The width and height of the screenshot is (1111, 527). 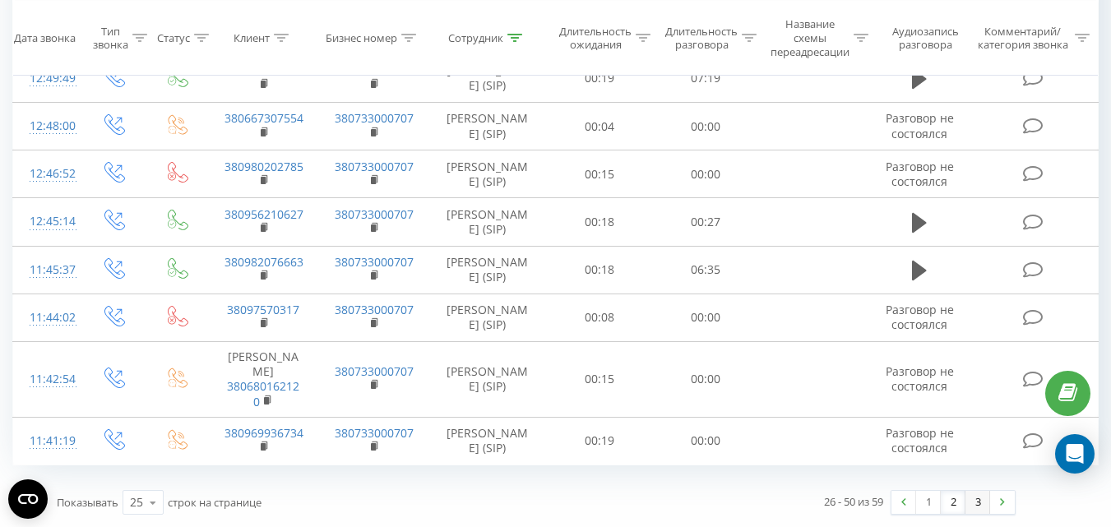 I want to click on div: Статус, so click(x=174, y=38).